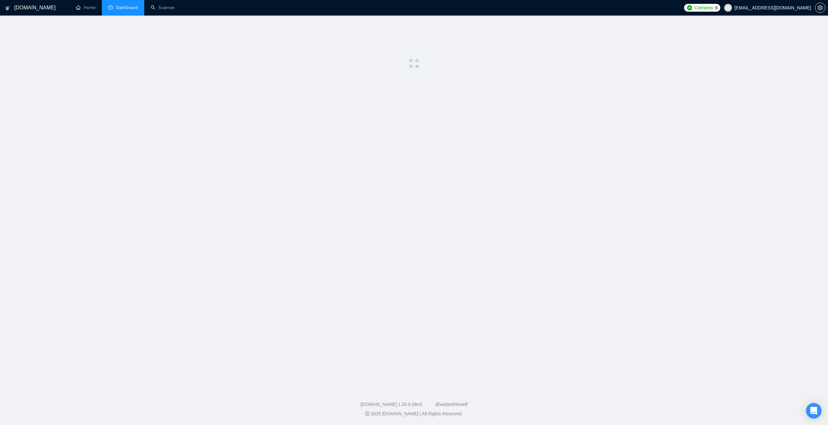 Image resolution: width=828 pixels, height=425 pixels. What do you see at coordinates (163, 7) in the screenshot?
I see `a: searchScanner` at bounding box center [163, 7].